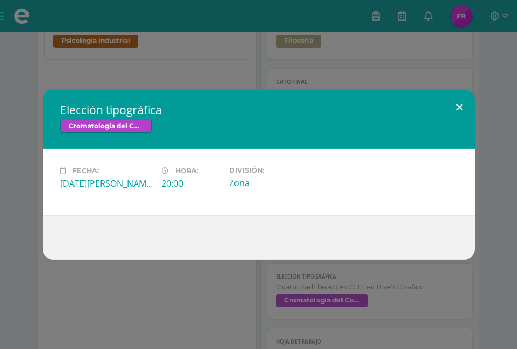  What do you see at coordinates (85, 170) in the screenshot?
I see `span: Fecha:` at bounding box center [85, 170].